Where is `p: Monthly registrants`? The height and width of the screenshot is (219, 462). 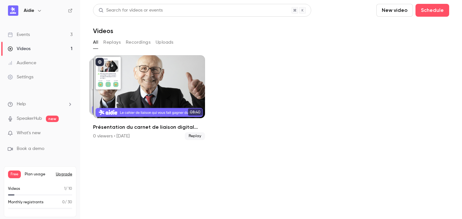
p: Monthly registrants is located at coordinates (26, 202).